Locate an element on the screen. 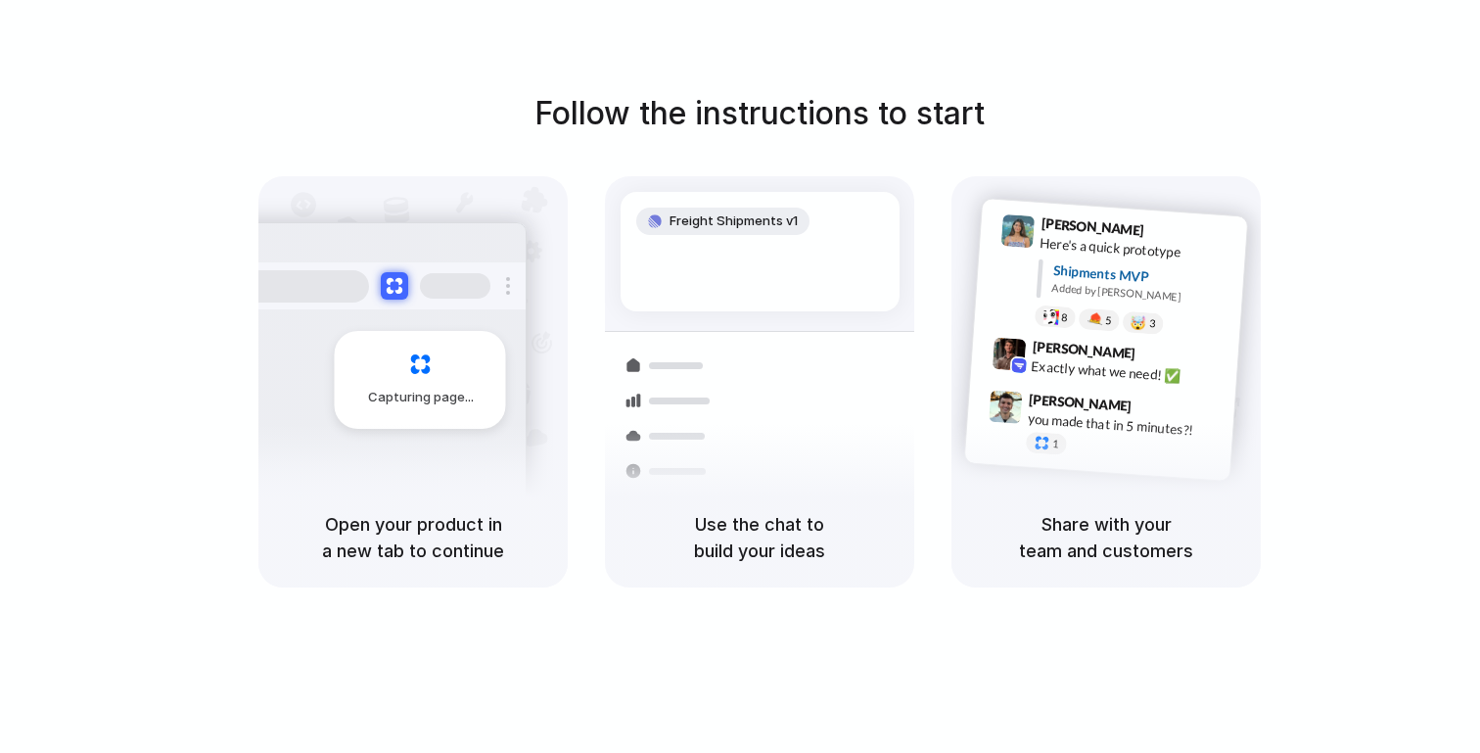  span: 9:47 AM is located at coordinates (1157, 409).